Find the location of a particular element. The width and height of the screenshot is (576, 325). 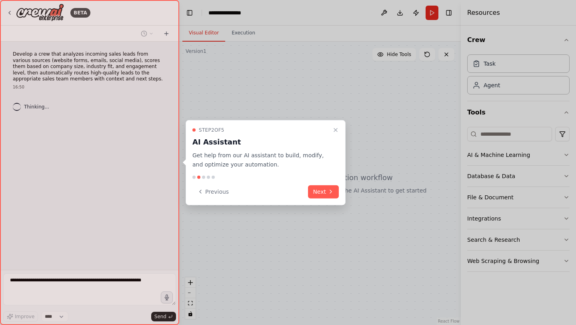

p: Get help from our AI assistant to build, modify, and optimize your automation. is located at coordinates (261, 160).